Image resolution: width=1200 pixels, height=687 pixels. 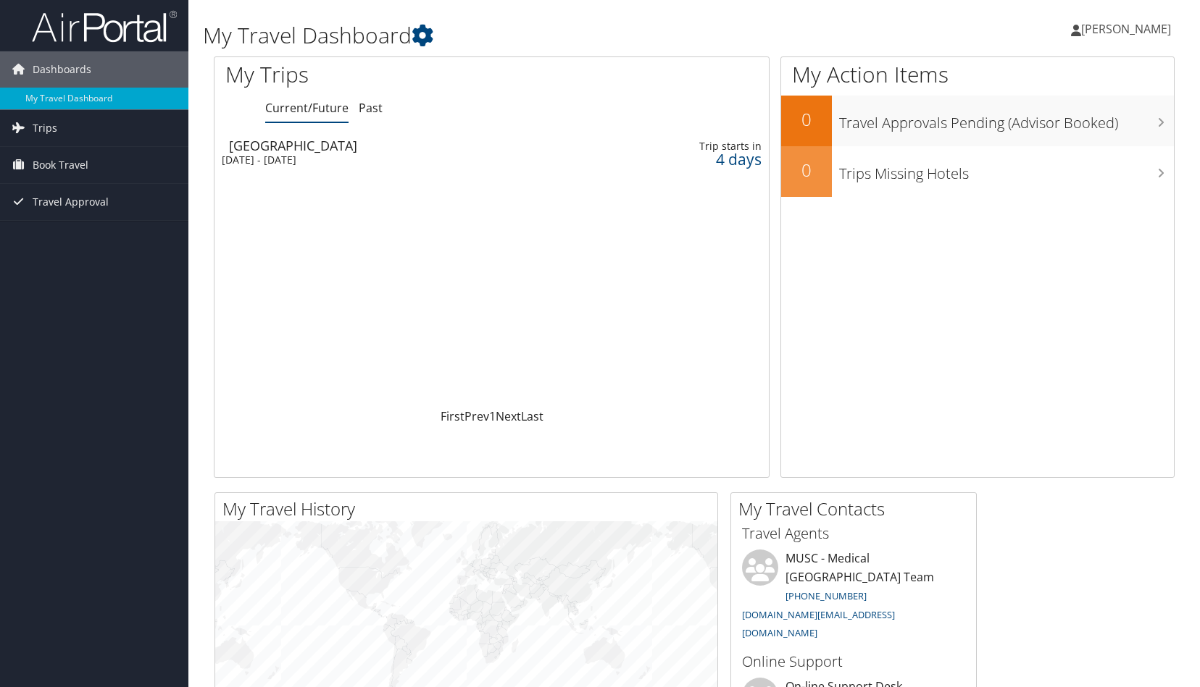 What do you see at coordinates (70, 202) in the screenshot?
I see `span: Travel Approval` at bounding box center [70, 202].